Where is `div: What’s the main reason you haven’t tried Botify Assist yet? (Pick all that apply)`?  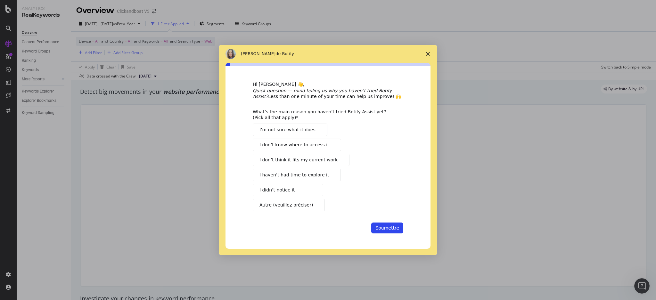
div: What’s the main reason you haven’t tried Botify Assist yet? (Pick all that apply) is located at coordinates (323, 115).